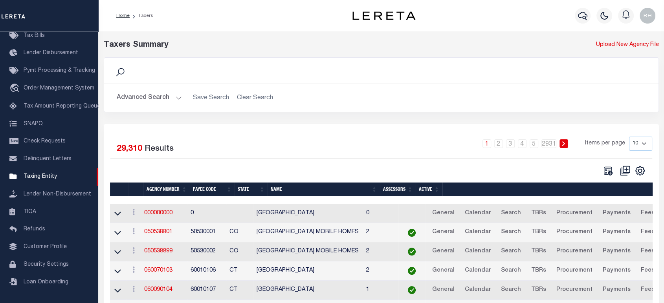  What do you see at coordinates (129, 149) in the screenshot?
I see `span: 29,310` at bounding box center [129, 149].